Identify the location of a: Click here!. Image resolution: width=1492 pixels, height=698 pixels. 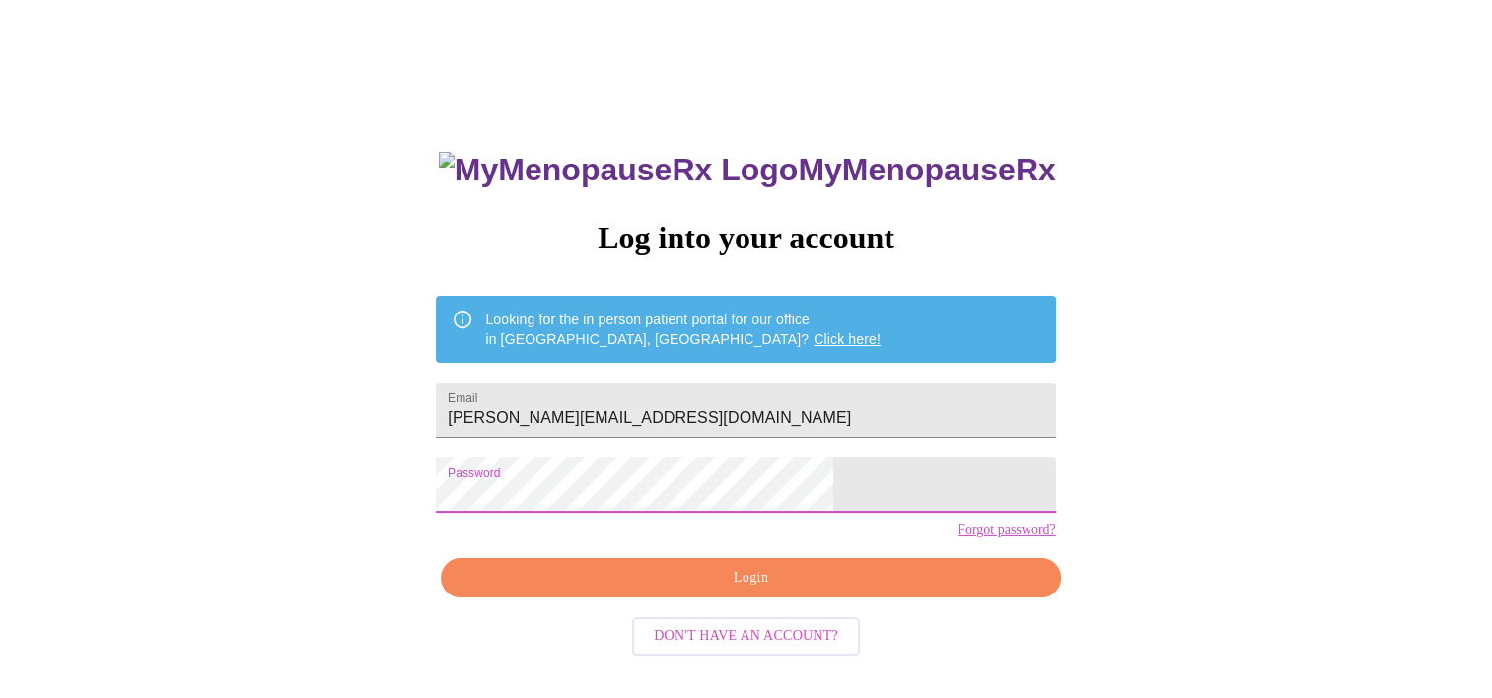
(847, 339).